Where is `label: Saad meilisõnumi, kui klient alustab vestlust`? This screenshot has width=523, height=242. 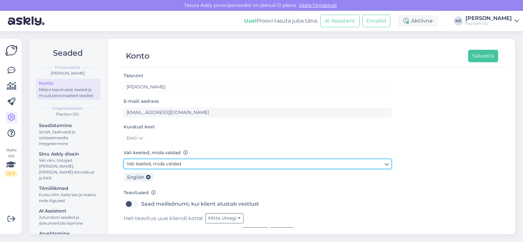
label: Saad meilisõnumi, kui klient alustab vestlust is located at coordinates (200, 204).